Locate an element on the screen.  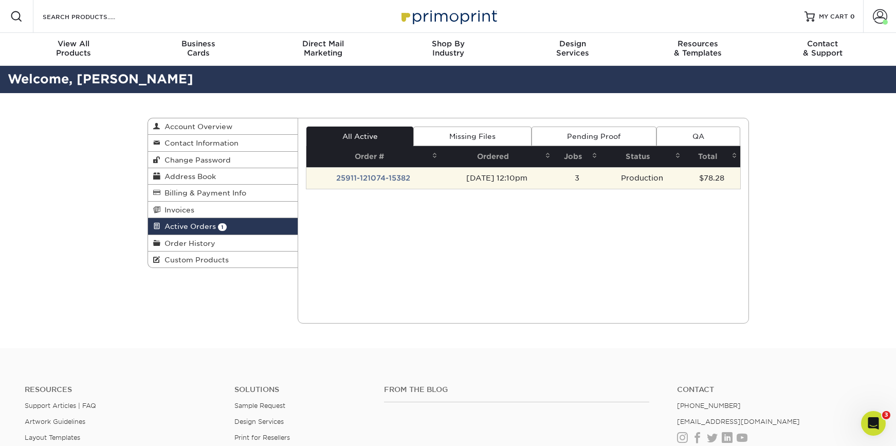
a: Invoices is located at coordinates (223, 210).